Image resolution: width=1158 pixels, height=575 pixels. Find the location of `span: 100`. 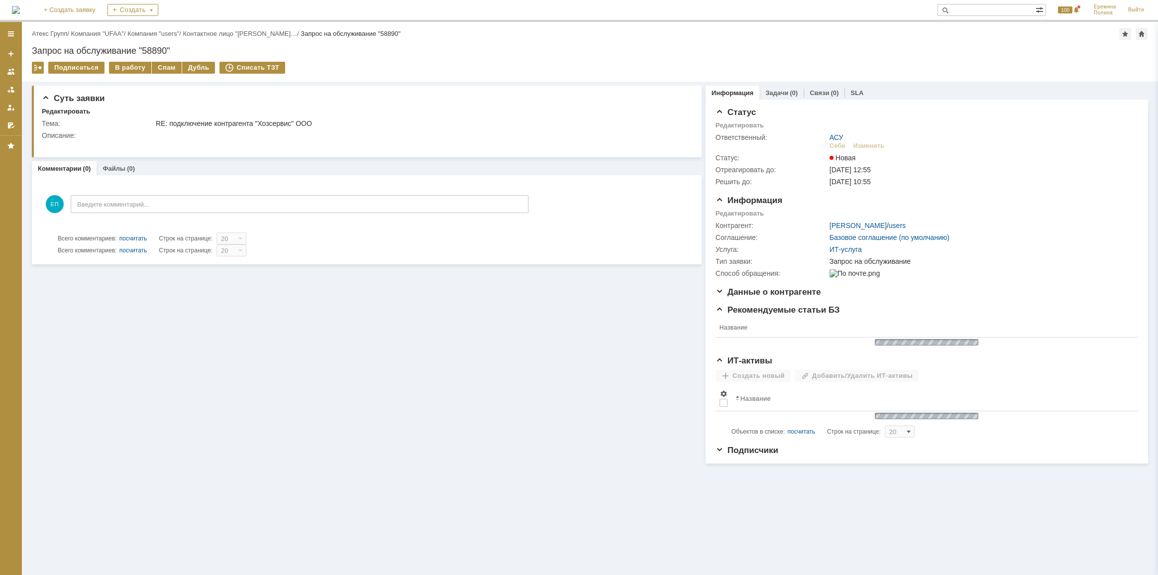

span: 100 is located at coordinates (1065, 10).